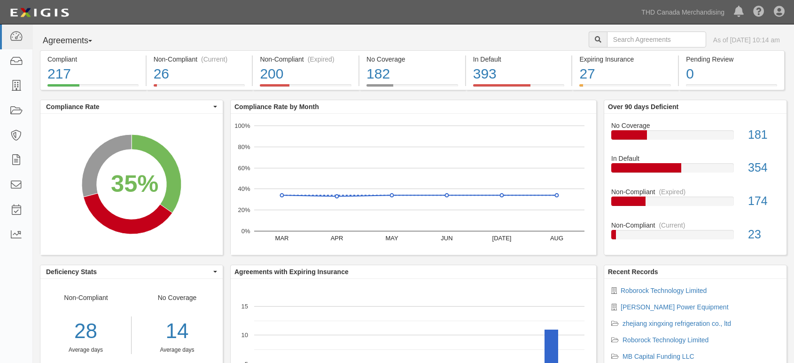 The width and height of the screenshot is (794, 363). I want to click on div: Expiring Insurance, so click(625, 59).